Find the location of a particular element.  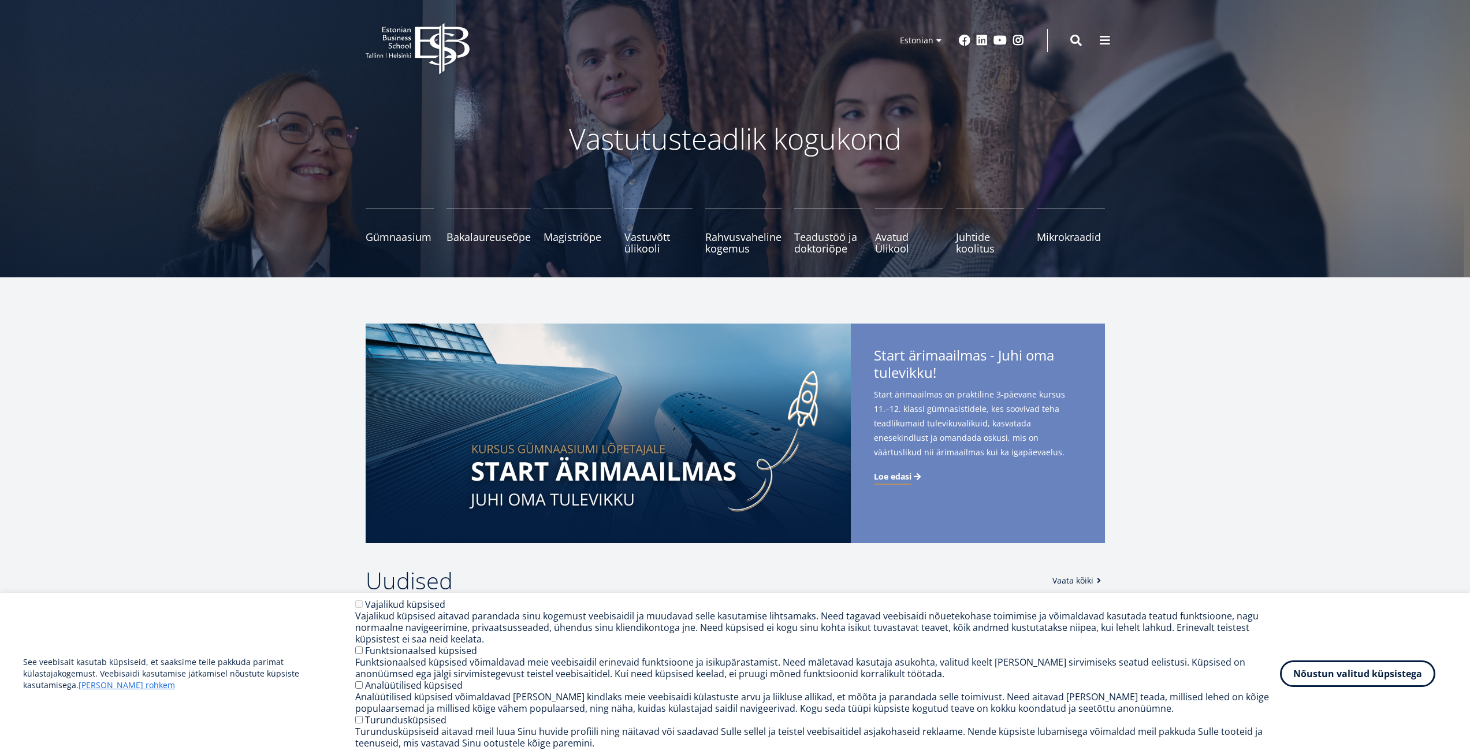

p: See veebisait kasutab küpsiseid, et saaksime teile pakkuda parimat külastajakogemust. Veebisaidi ... is located at coordinates (189, 673).